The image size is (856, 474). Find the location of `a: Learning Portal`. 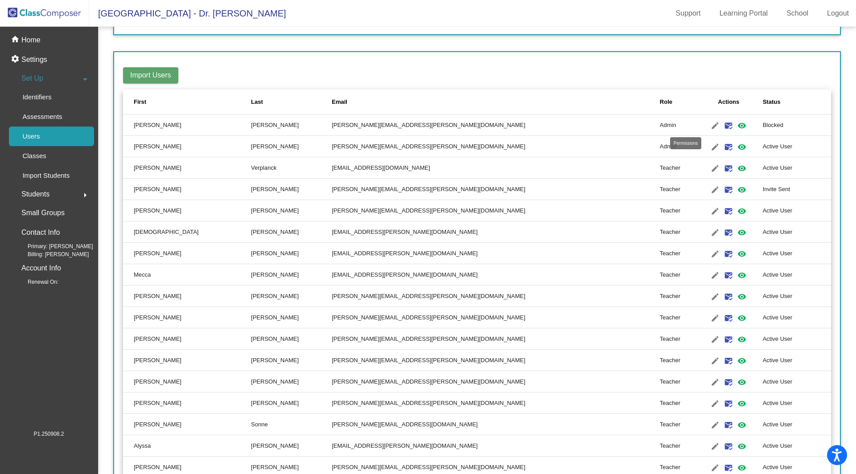

a: Learning Portal is located at coordinates (744, 13).